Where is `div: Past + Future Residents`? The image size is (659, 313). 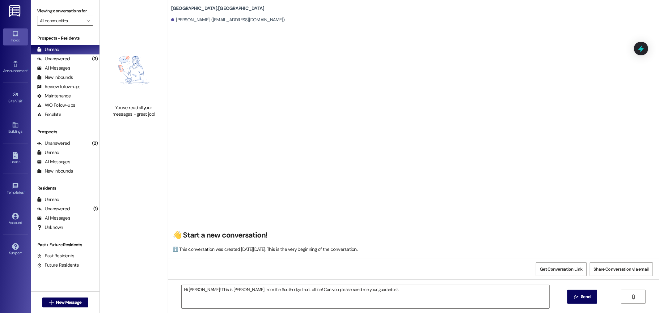 div: Past + Future Residents is located at coordinates (65, 244).